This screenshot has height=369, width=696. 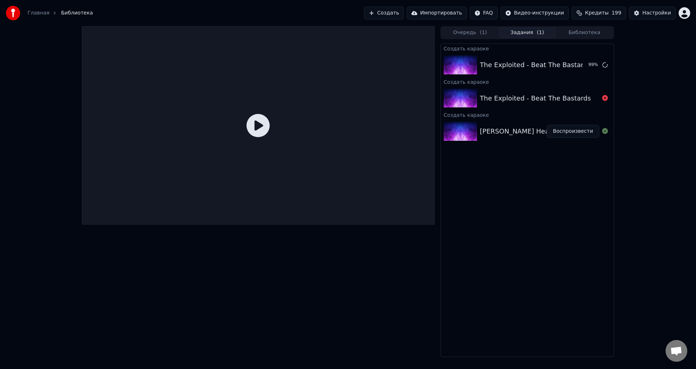 What do you see at coordinates (38, 13) in the screenshot?
I see `a: Главная` at bounding box center [38, 13].